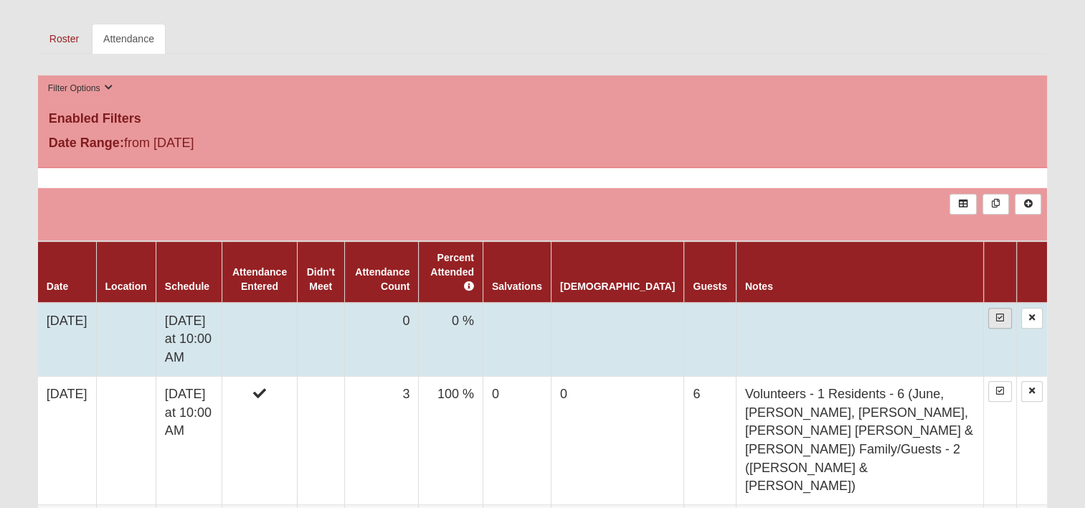 This screenshot has height=508, width=1085. Describe the element at coordinates (452, 272) in the screenshot. I see `a: Percent Attended` at that location.